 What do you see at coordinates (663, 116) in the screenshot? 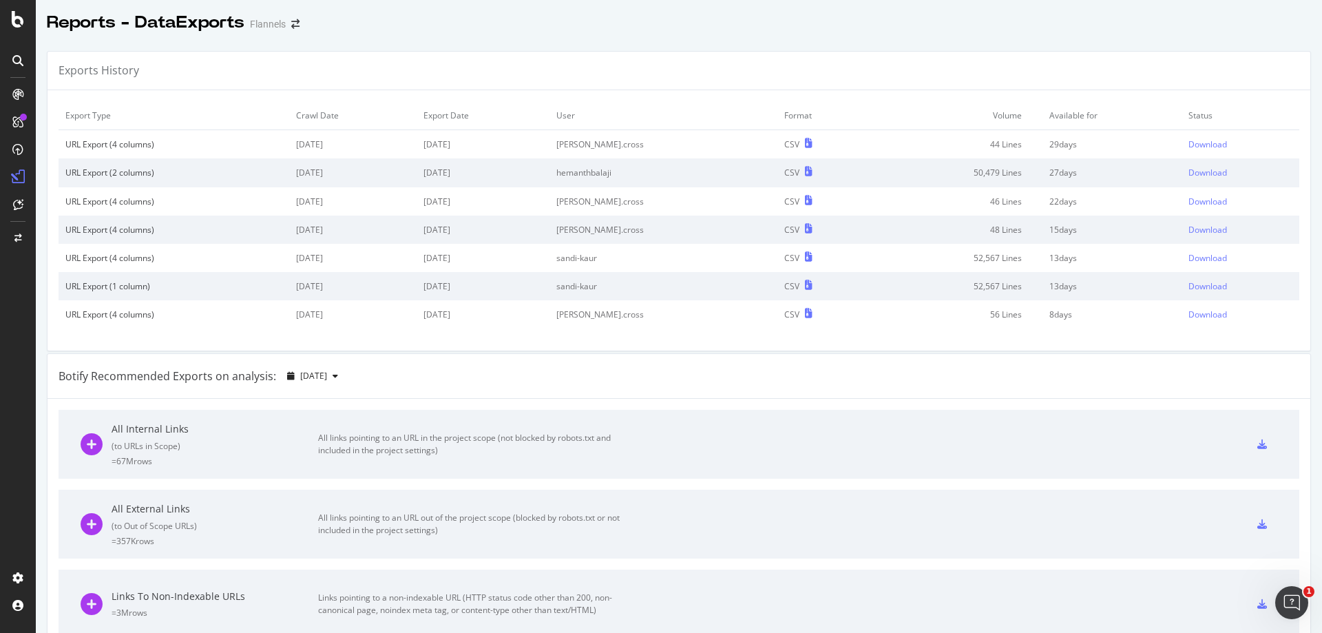
I see `td: User` at bounding box center [663, 116].